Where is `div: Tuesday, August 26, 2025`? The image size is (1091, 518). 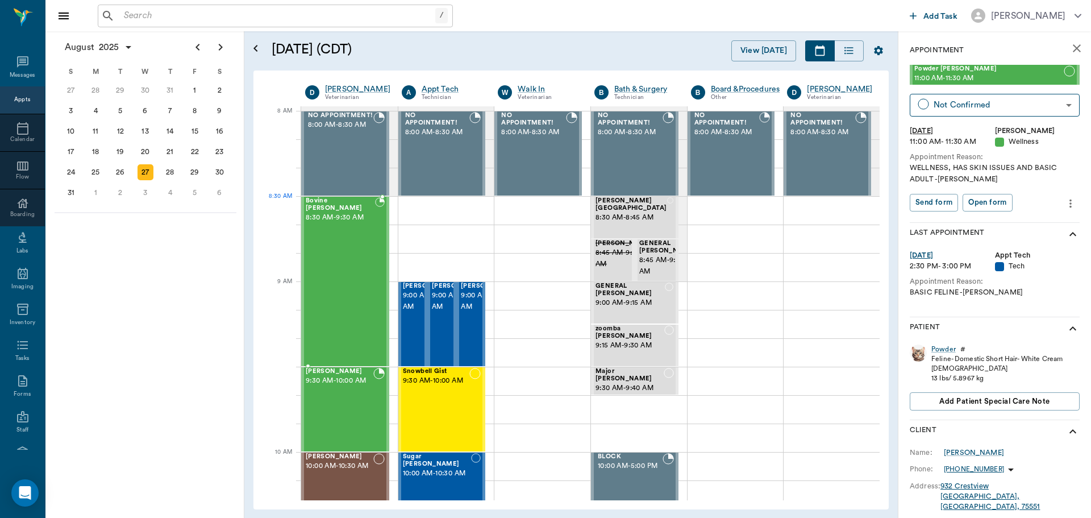 div: Tuesday, August 26, 2025 is located at coordinates (121, 172).